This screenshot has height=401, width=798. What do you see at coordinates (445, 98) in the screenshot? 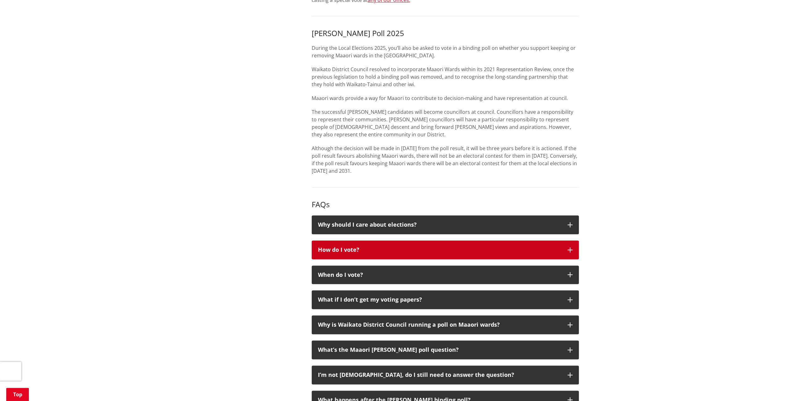
I see `p: Maaori wards provide a way for Maaori to contribute to decision-making and have representation at...` at bounding box center [445, 98].